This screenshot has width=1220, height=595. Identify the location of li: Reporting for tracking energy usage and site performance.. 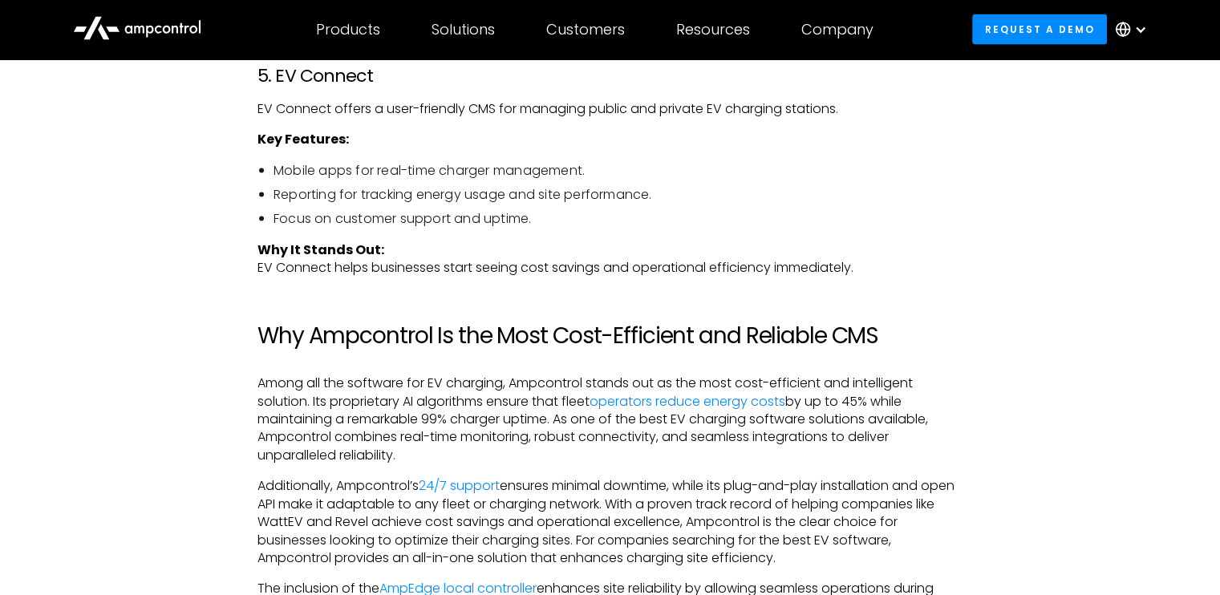
(618, 195).